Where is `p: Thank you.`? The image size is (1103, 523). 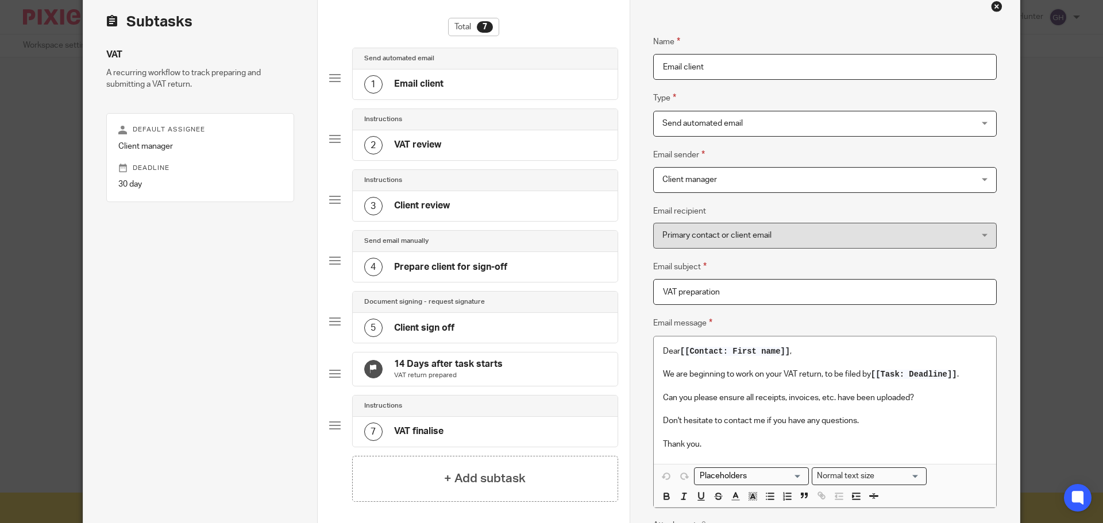
p: Thank you. is located at coordinates (825, 444).